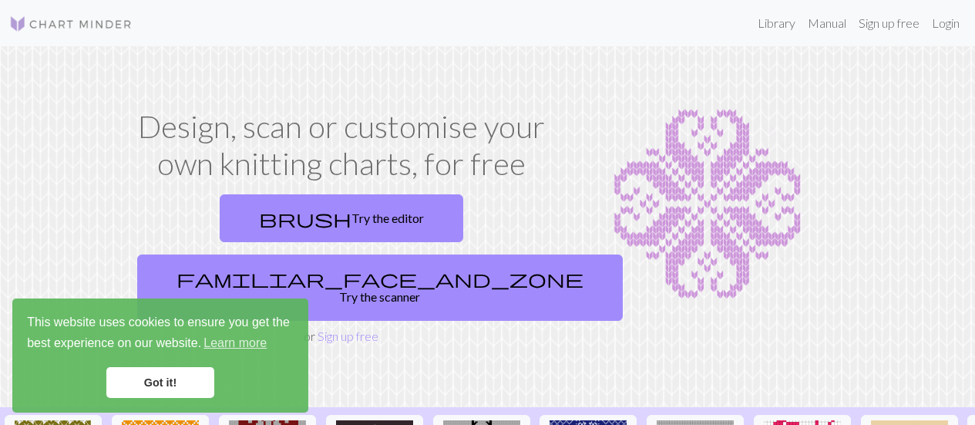  Describe the element at coordinates (946, 23) in the screenshot. I see `a: Login` at that location.